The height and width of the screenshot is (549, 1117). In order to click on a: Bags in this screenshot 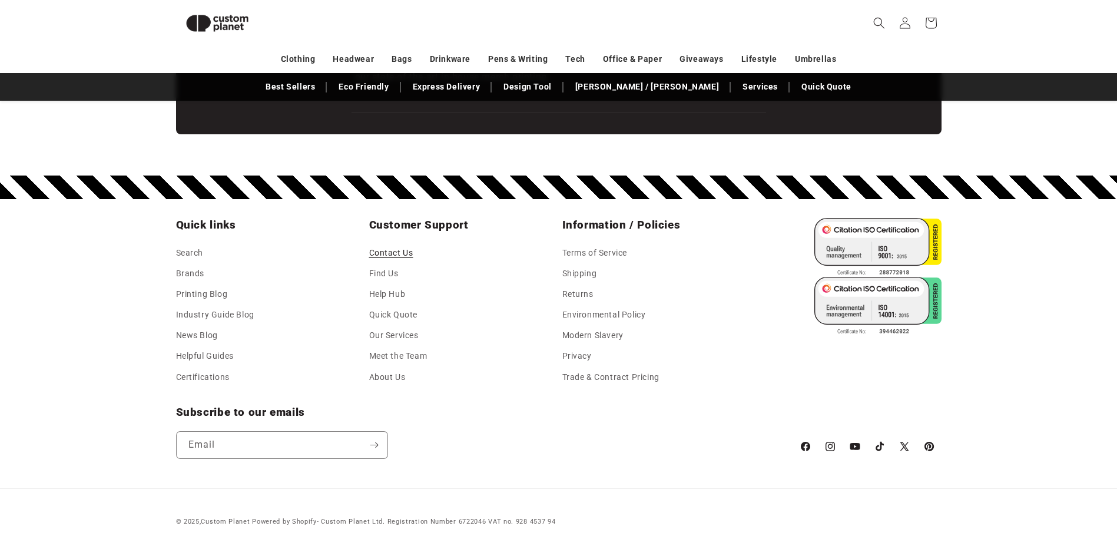, I will do `click(401, 59)`.